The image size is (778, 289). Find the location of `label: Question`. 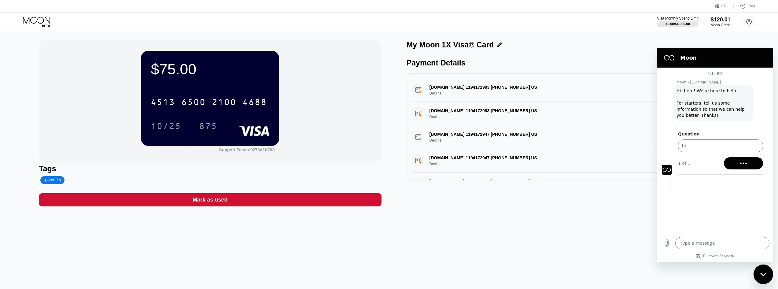

label: Question is located at coordinates (64, 86).